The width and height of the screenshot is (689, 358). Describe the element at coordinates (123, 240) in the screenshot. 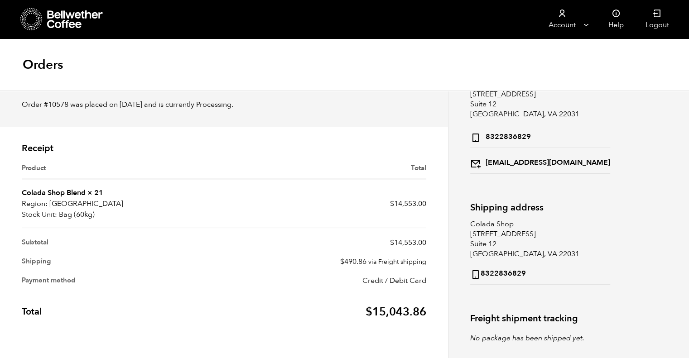

I see `th: Subtotal` at that location.